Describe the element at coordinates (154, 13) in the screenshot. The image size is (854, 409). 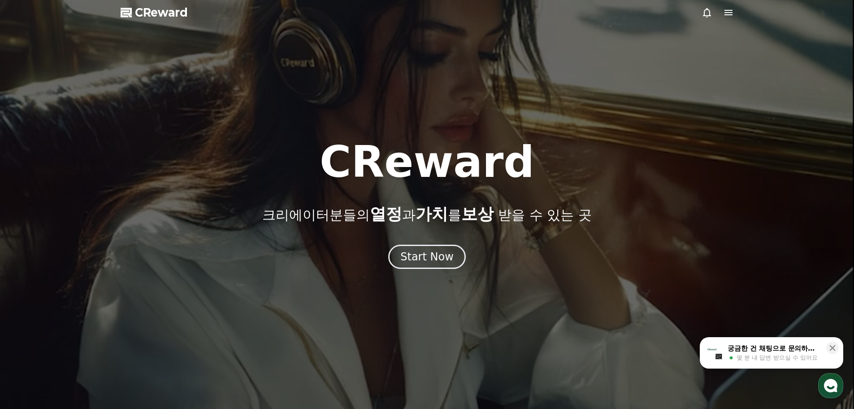
I see `a: CReward` at that location.